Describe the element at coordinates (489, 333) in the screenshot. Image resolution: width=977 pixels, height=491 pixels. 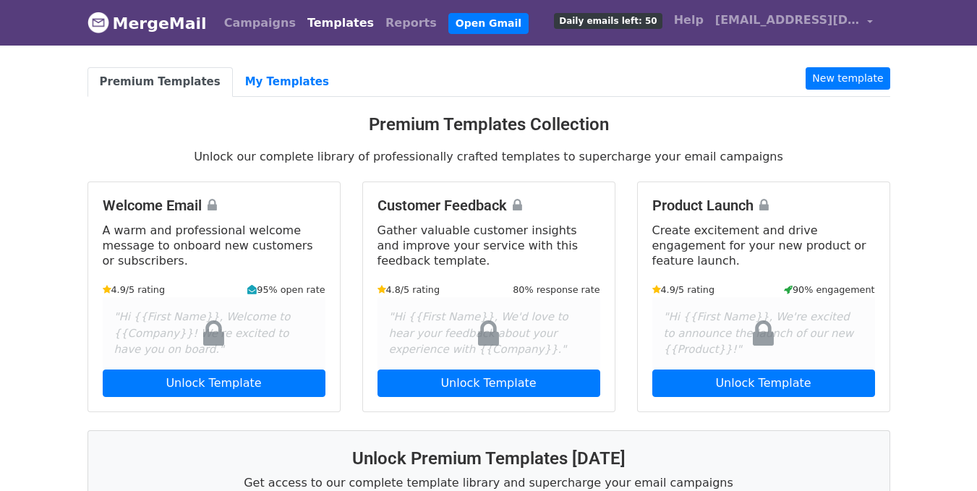
I see `div: "Hi {{First Name}}, We'd love to hear your feedback about your experience with {{Company}}."` at that location.